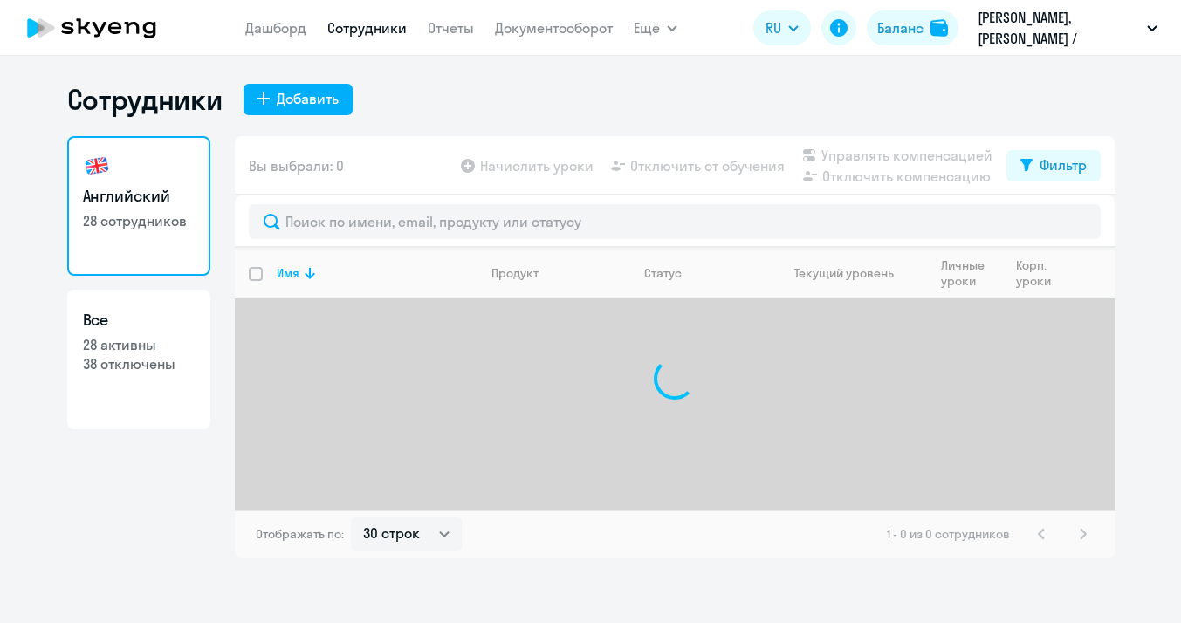 This screenshot has width=1181, height=623. I want to click on a: Документооборот, so click(553, 28).